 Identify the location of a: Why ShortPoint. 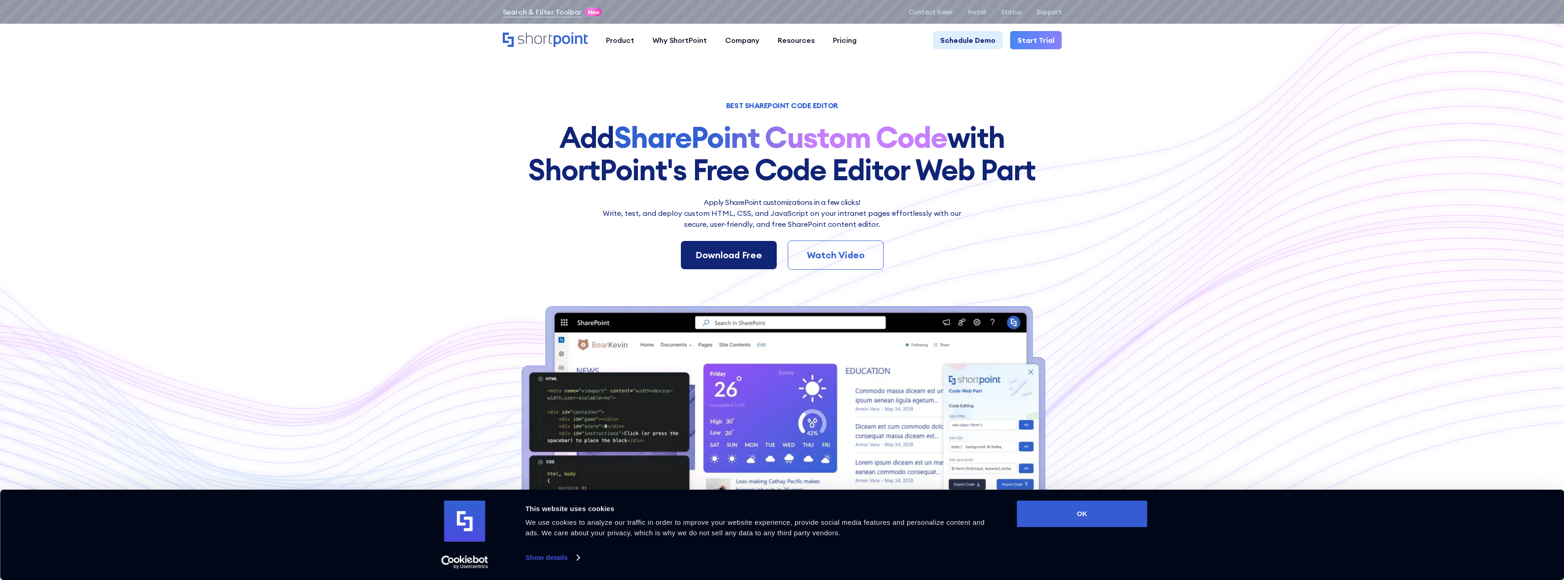
(680, 40).